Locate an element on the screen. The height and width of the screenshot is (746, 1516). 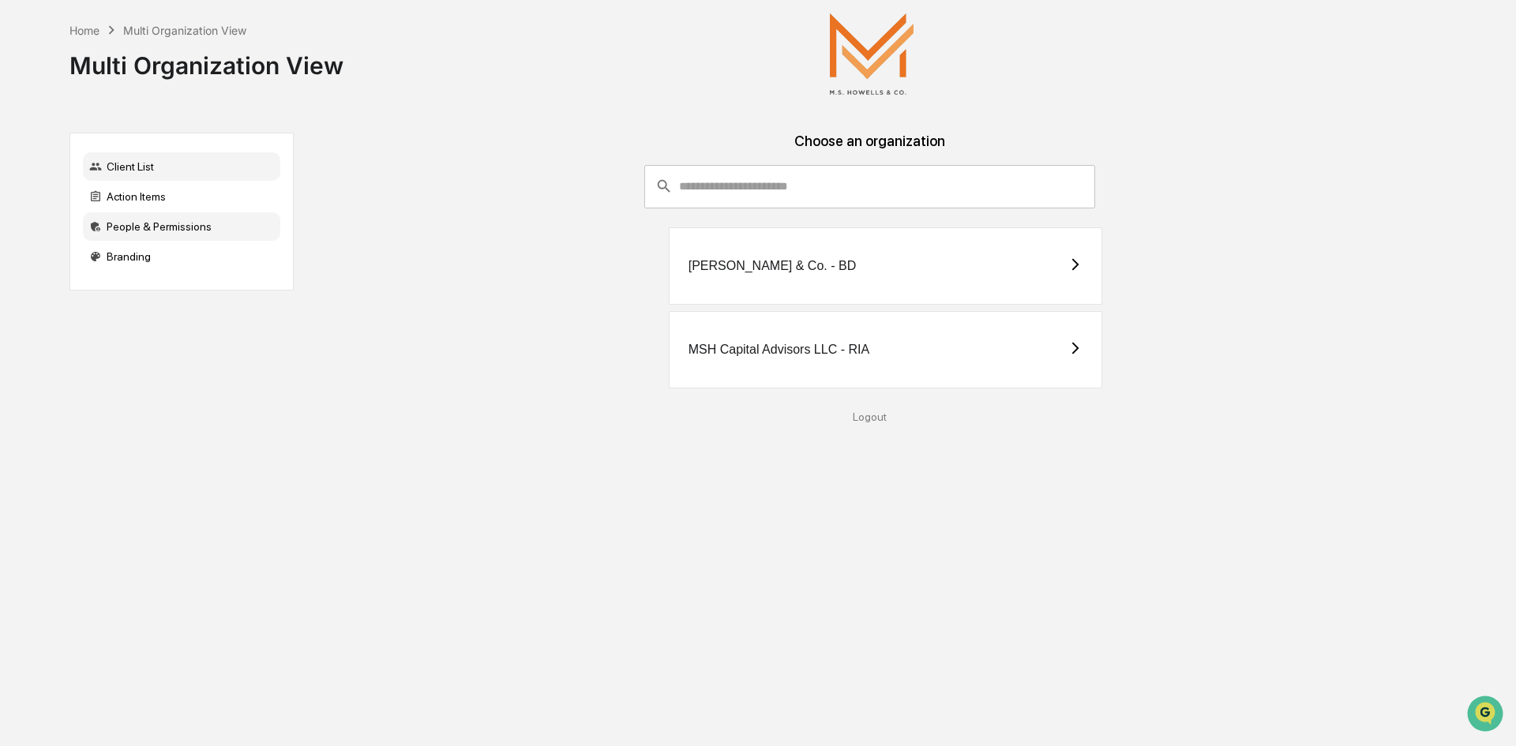
span: Pylon is located at coordinates (174, 273).